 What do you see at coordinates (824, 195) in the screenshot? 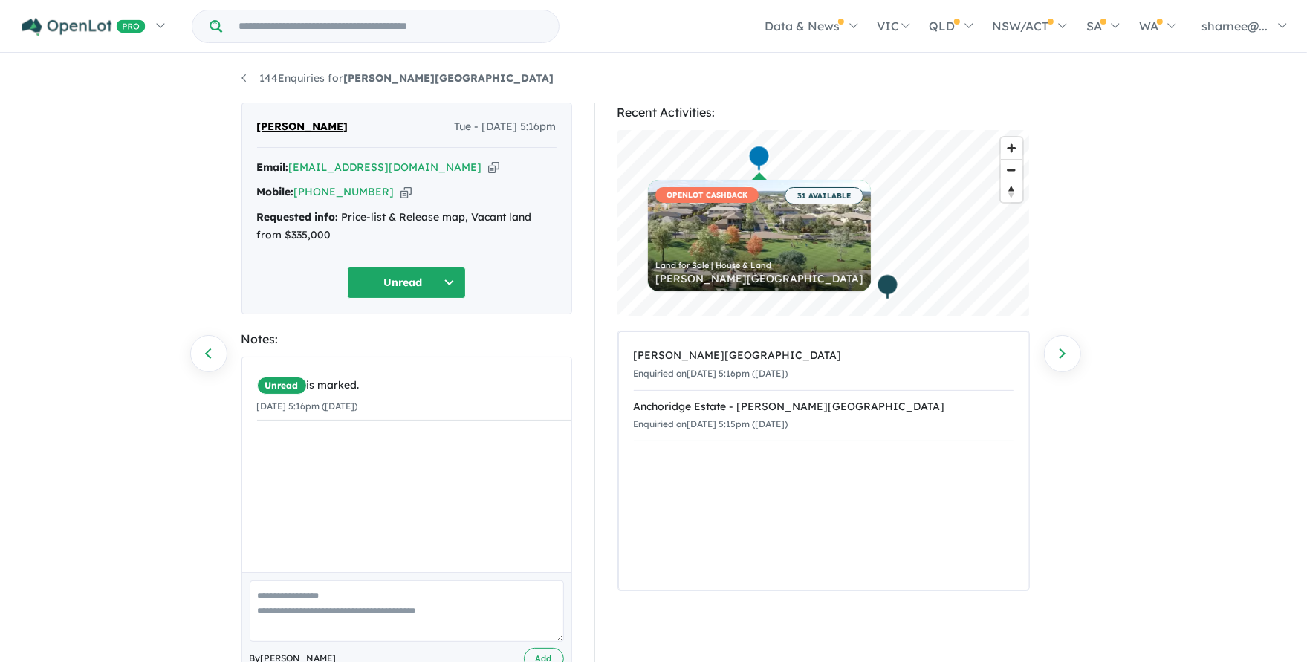
I see `span: 31 AVAILABLE` at bounding box center [824, 195].